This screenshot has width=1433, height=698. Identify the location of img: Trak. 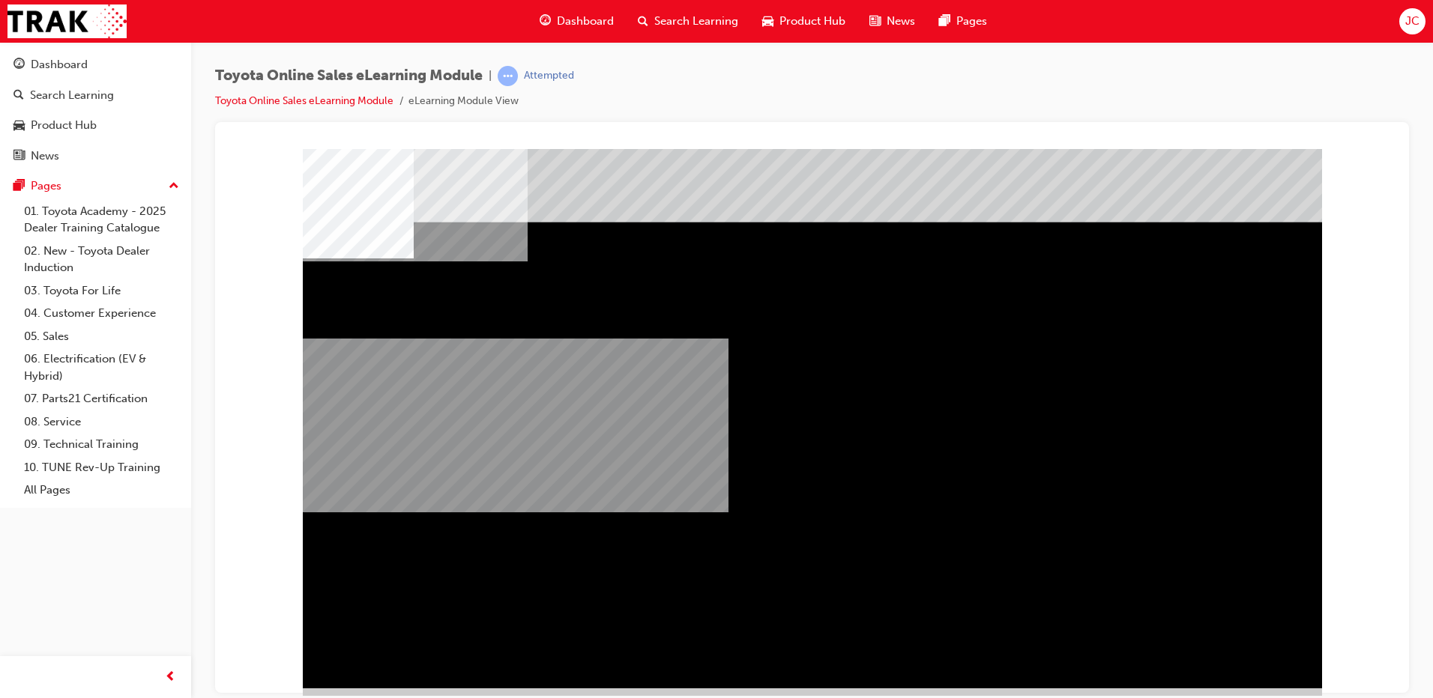
(67, 21).